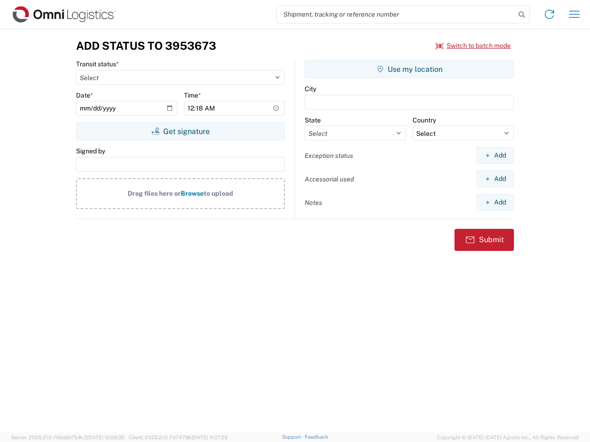 Image resolution: width=590 pixels, height=442 pixels. Describe the element at coordinates (180, 131) in the screenshot. I see `button: Get signature` at that location.